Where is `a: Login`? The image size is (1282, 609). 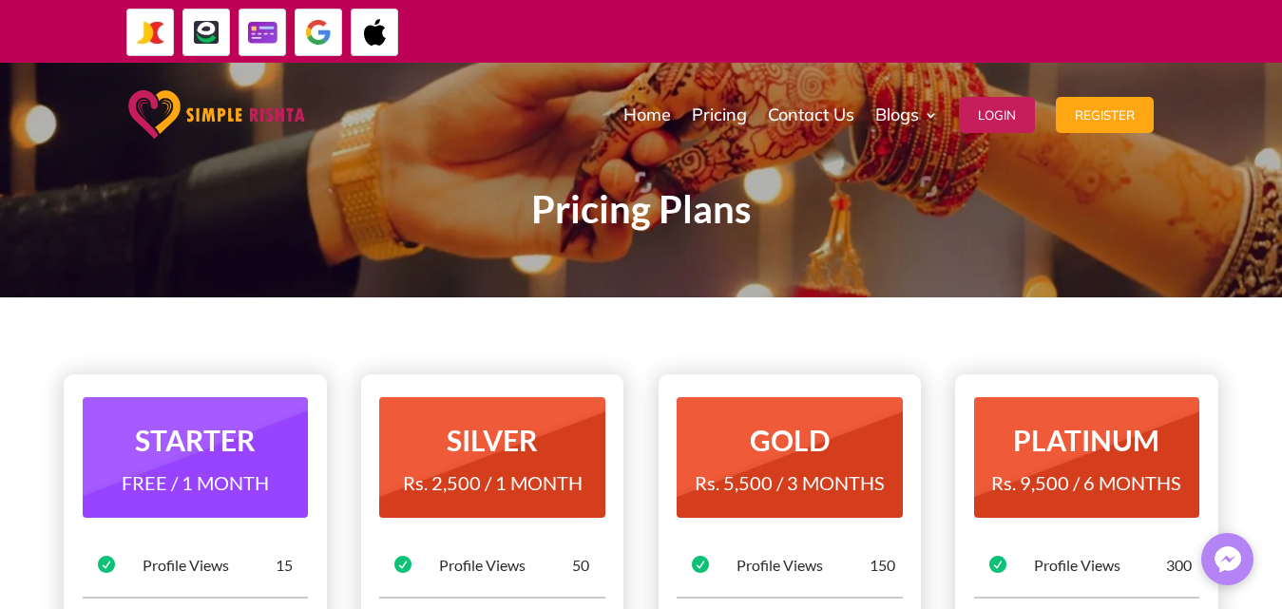 a: Login is located at coordinates (997, 115).